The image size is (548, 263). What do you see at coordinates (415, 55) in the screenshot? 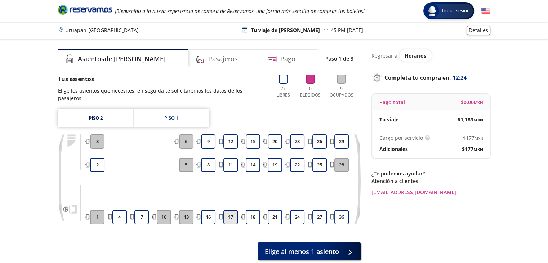
I see `span: Horarios` at bounding box center [415, 55].